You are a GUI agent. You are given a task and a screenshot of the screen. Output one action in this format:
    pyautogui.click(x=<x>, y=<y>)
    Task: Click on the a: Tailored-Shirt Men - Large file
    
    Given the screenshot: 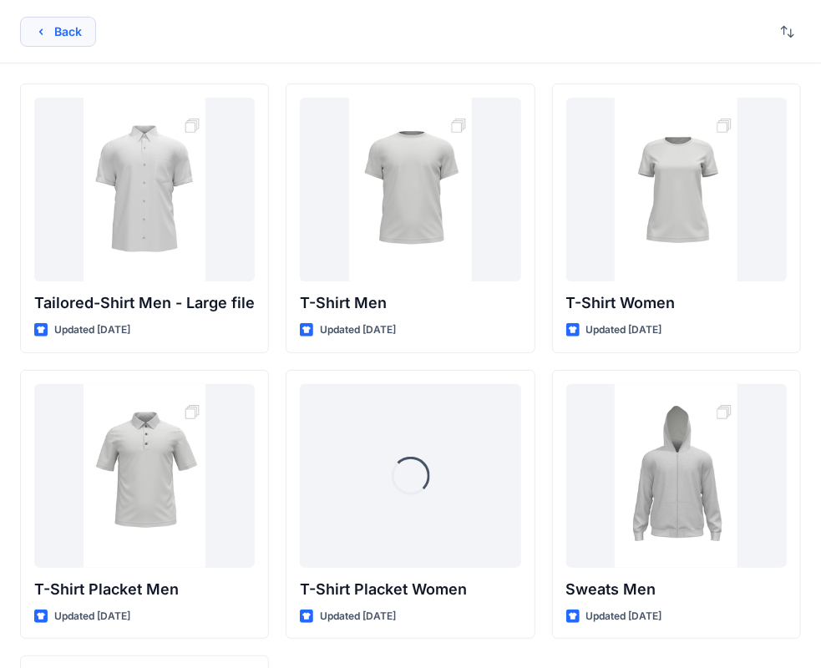 What is the action you would take?
    pyautogui.click(x=144, y=190)
    